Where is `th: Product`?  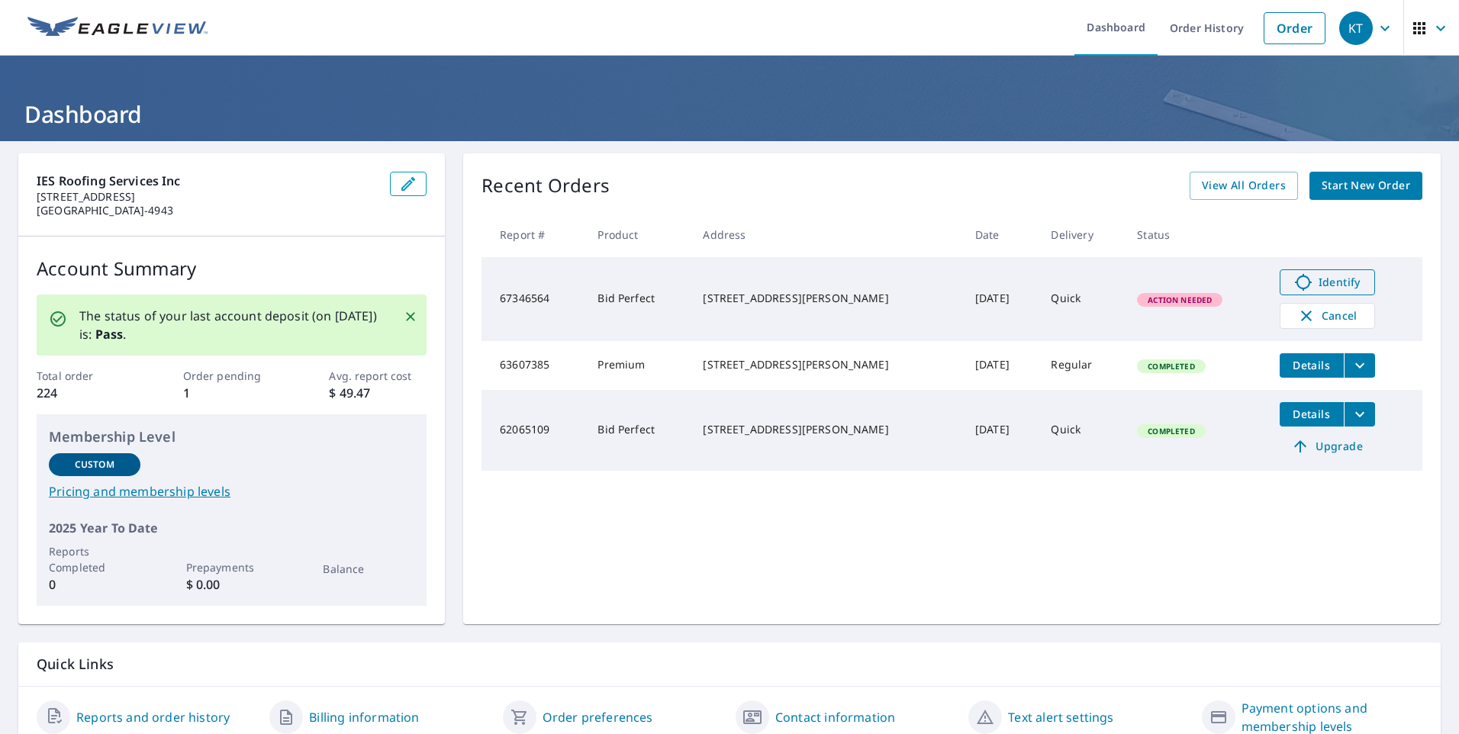
th: Product is located at coordinates (638, 234).